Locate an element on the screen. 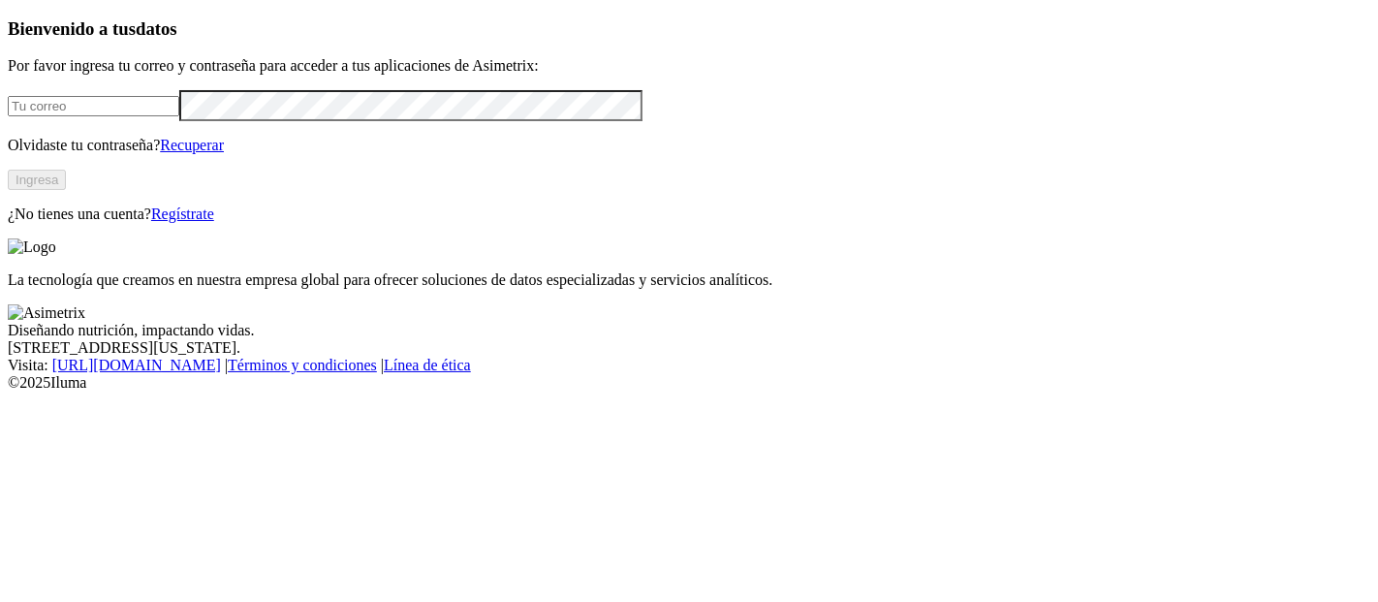  button: Ingresa is located at coordinates (37, 179).